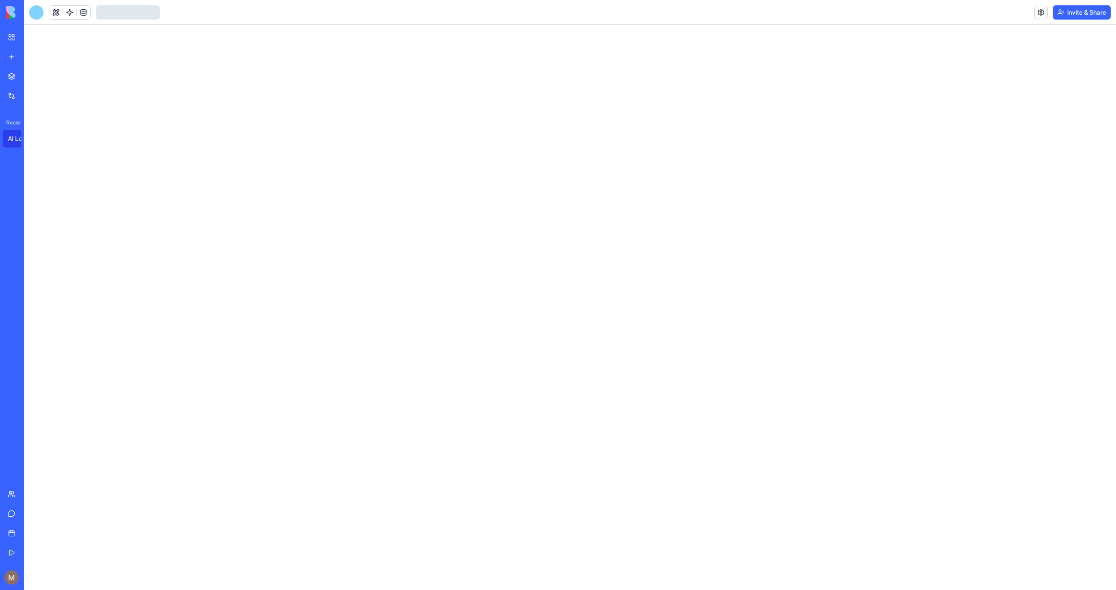 The height and width of the screenshot is (590, 1116). Describe the element at coordinates (12, 123) in the screenshot. I see `span: Recent` at that location.